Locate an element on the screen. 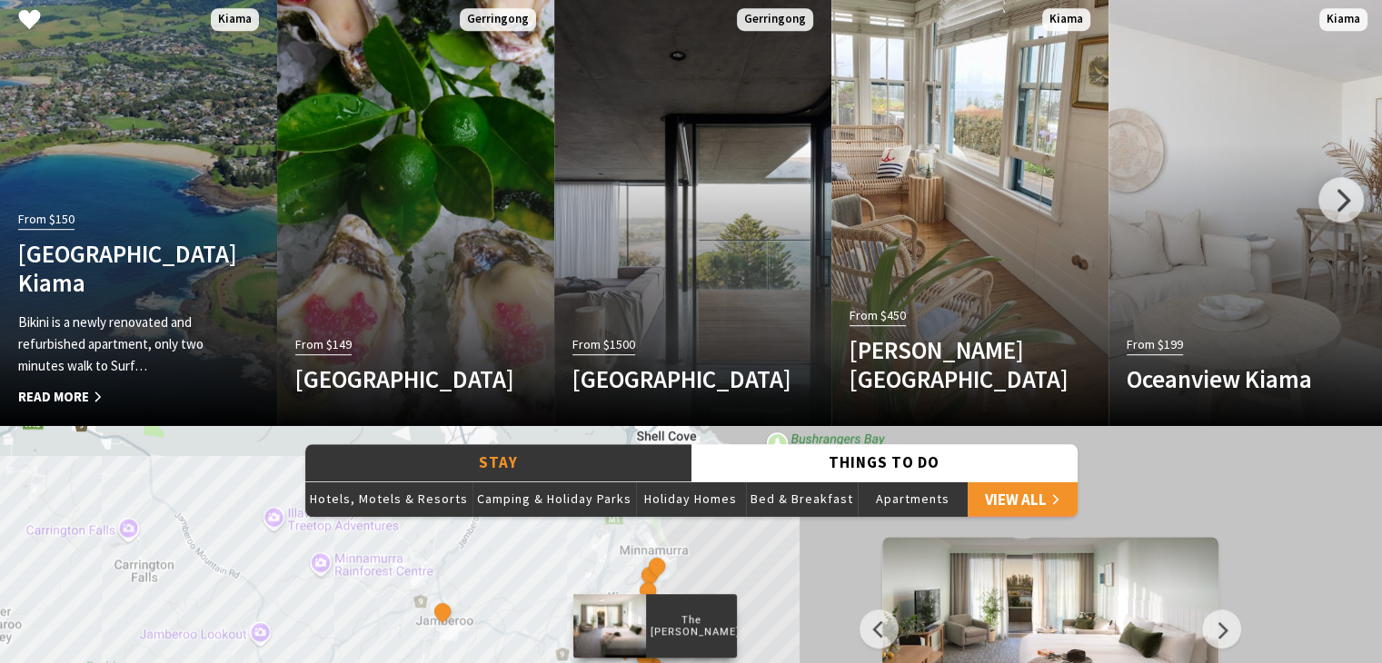  span: From $149 is located at coordinates (323, 344).